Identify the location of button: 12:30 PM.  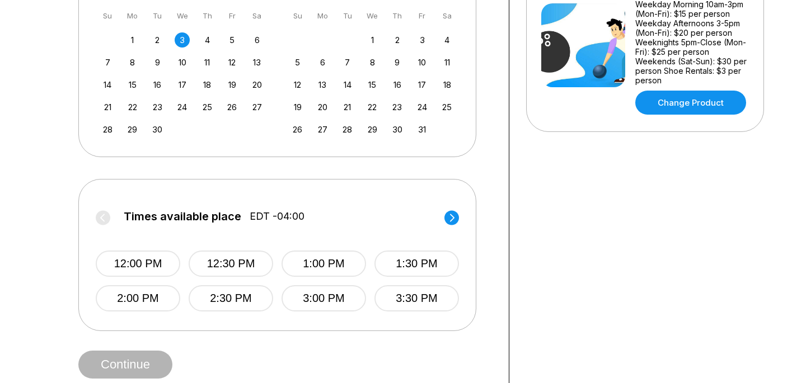
(231, 264).